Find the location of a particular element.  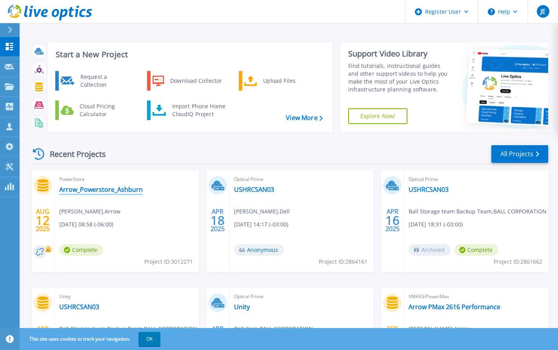

a: Arrow_Powerstore_Ashburn is located at coordinates (101, 190).